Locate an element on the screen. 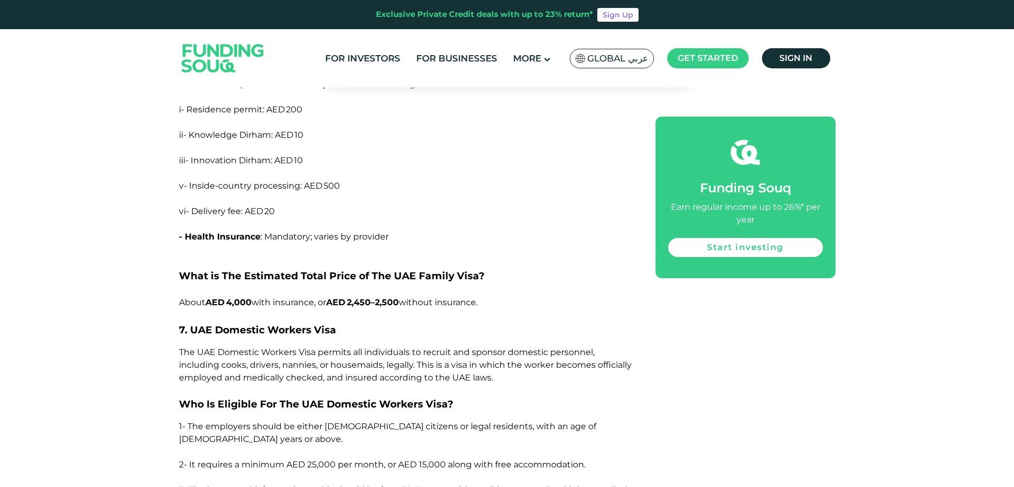 The height and width of the screenshot is (487, 1014). span: Global عربي is located at coordinates (617, 58).